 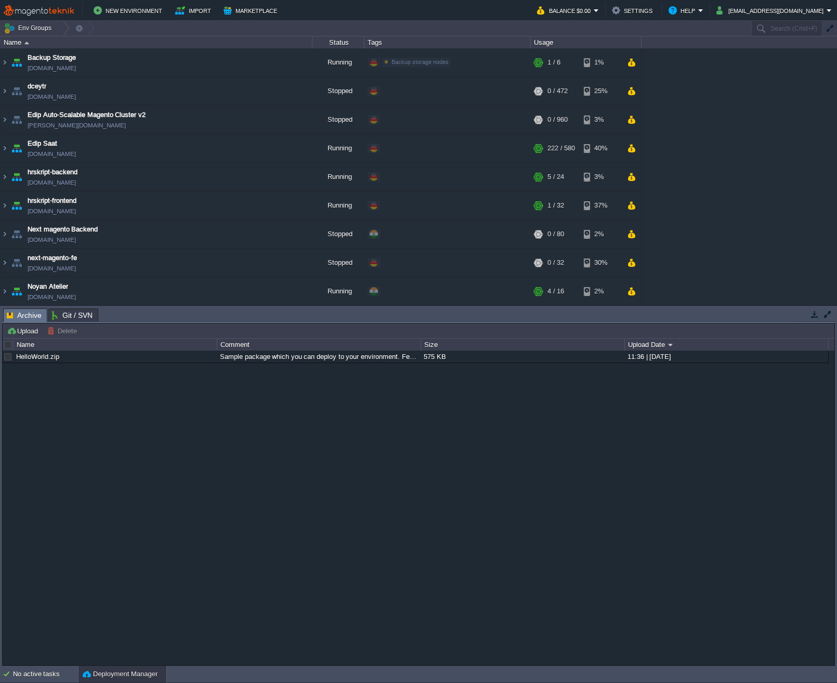 What do you see at coordinates (727, 344) in the screenshot?
I see `div: Upload Date` at bounding box center [727, 344].